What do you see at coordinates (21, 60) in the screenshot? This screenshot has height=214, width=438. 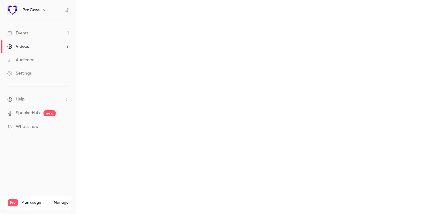 I see `div: Audience` at bounding box center [21, 60].